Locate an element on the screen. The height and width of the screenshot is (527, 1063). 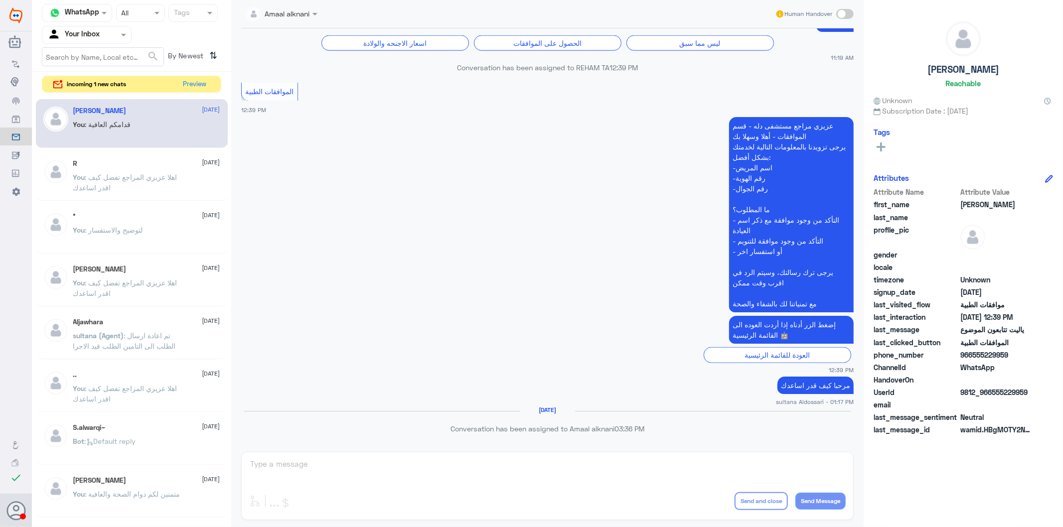
span: UserId is located at coordinates (916, 392).